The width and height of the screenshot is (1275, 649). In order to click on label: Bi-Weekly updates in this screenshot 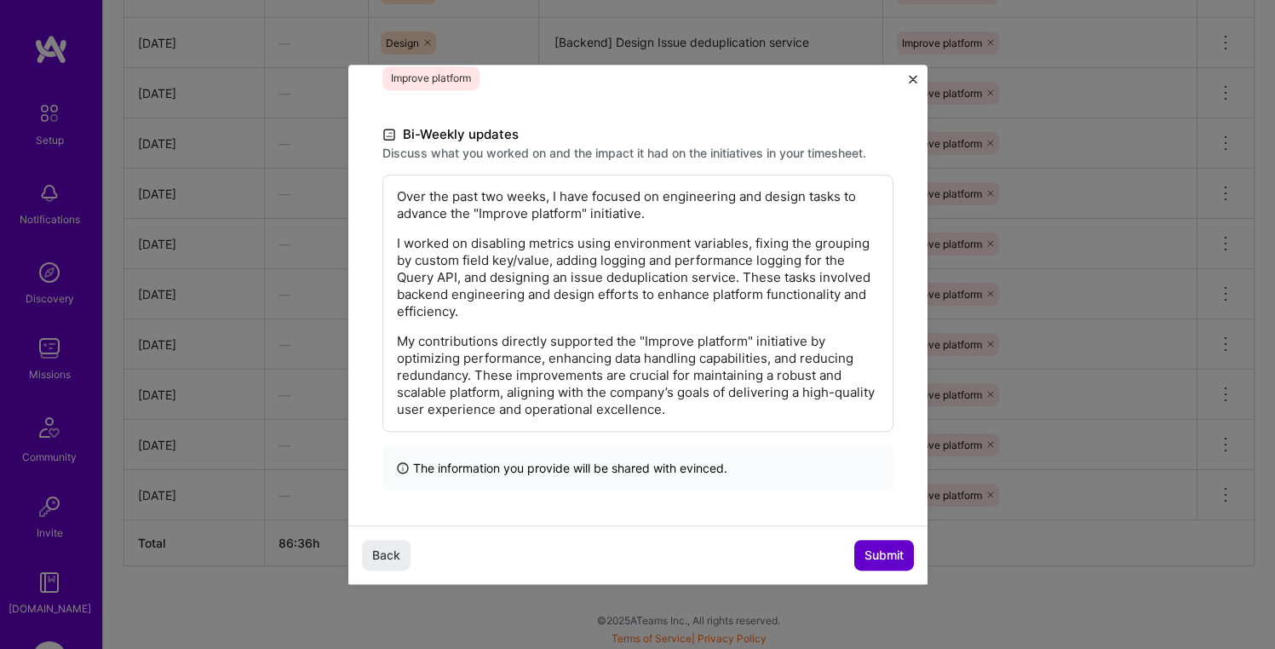, I will do `click(638, 135)`.